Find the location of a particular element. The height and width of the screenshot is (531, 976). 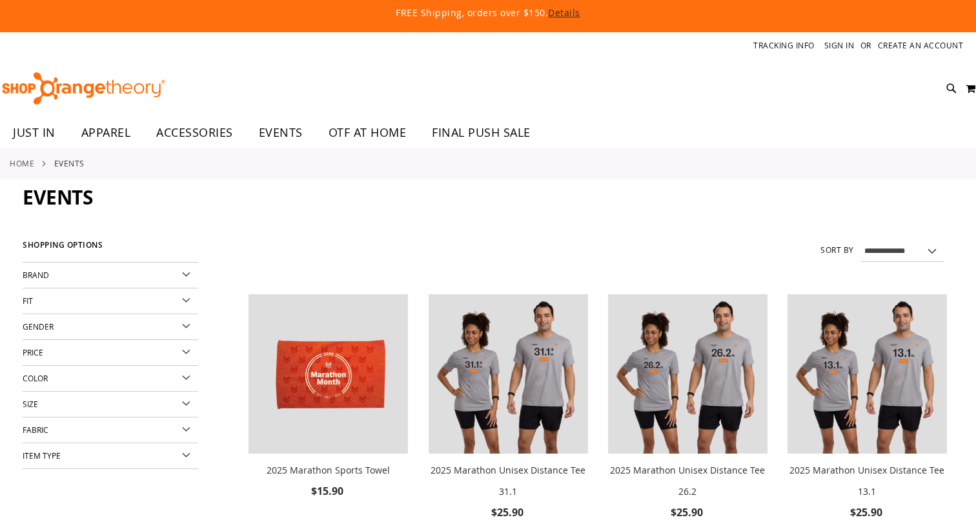

div: Brand is located at coordinates (110, 276).